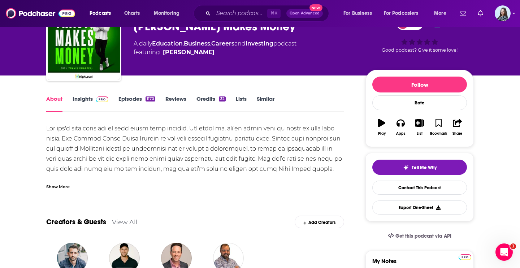  What do you see at coordinates (222, 99) in the screenshot?
I see `div: 32` at bounding box center [222, 99].